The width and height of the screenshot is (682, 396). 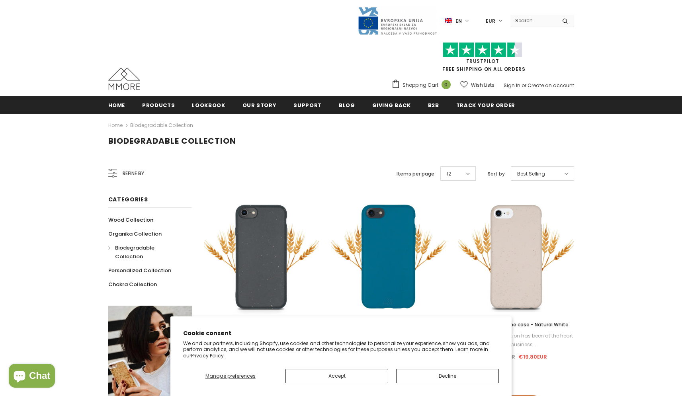 I want to click on span: Personalized Collection, so click(x=140, y=271).